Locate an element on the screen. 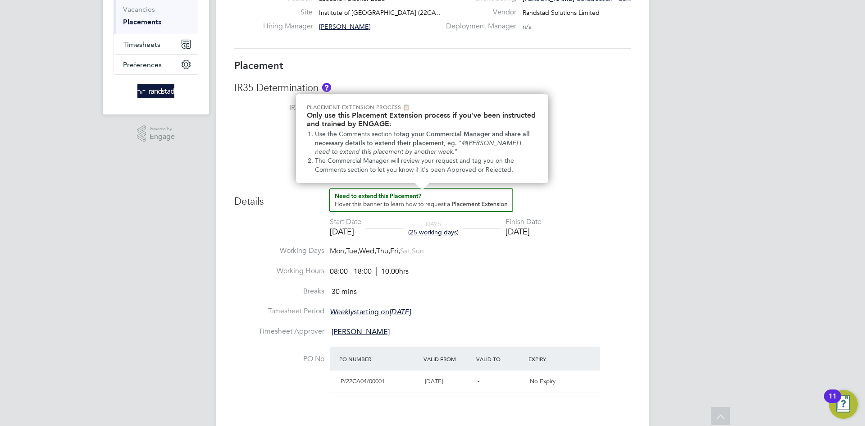 Image resolution: width=865 pixels, height=426 pixels. div: Start Date is located at coordinates (346, 222).